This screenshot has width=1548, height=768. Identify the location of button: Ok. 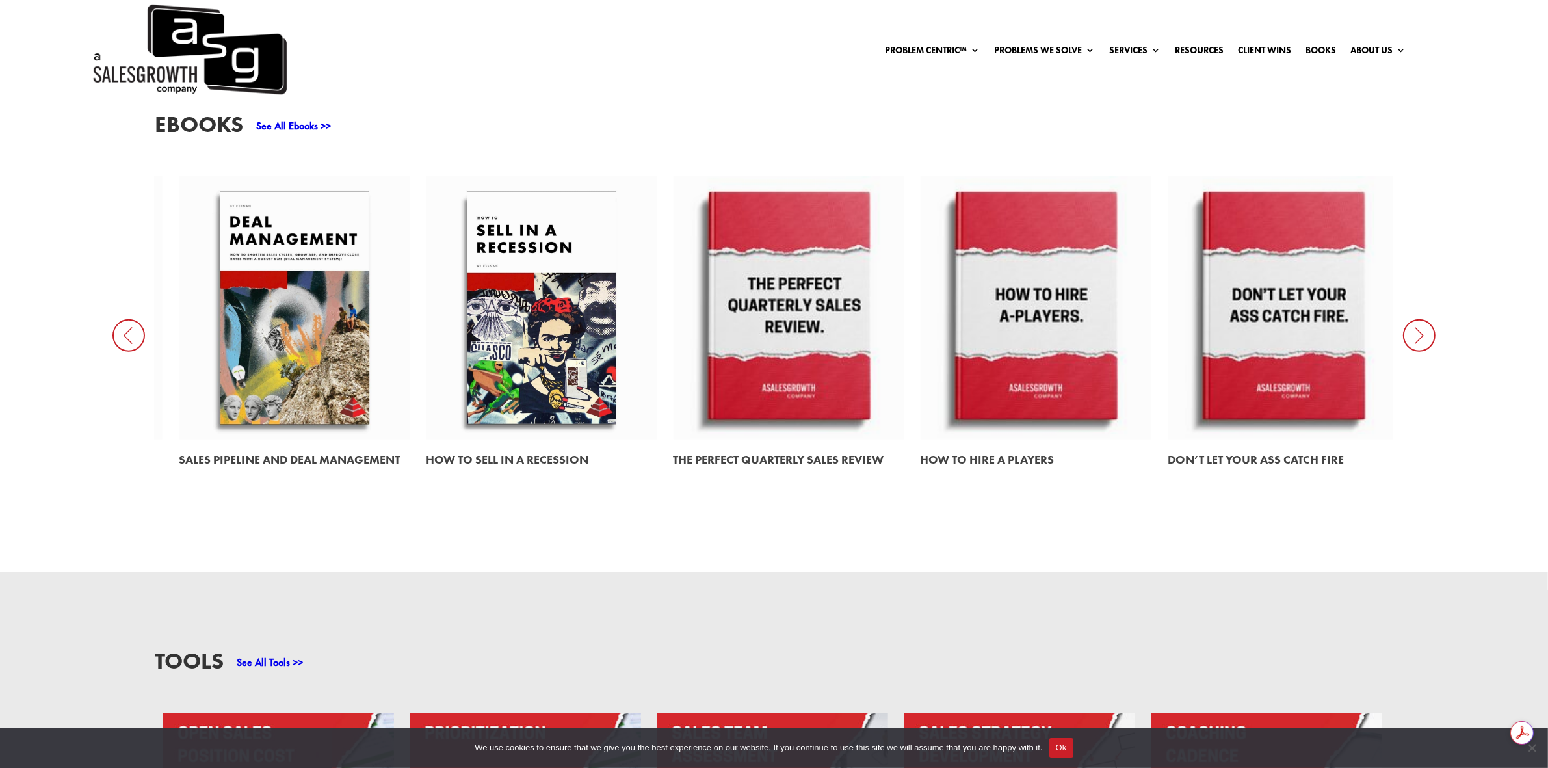
(1061, 748).